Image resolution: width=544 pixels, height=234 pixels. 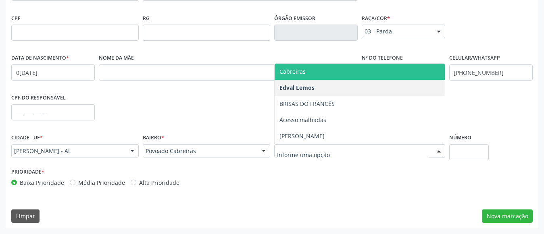 What do you see at coordinates (396, 31) in the screenshot?
I see `span: 03 - Parda` at bounding box center [396, 31].